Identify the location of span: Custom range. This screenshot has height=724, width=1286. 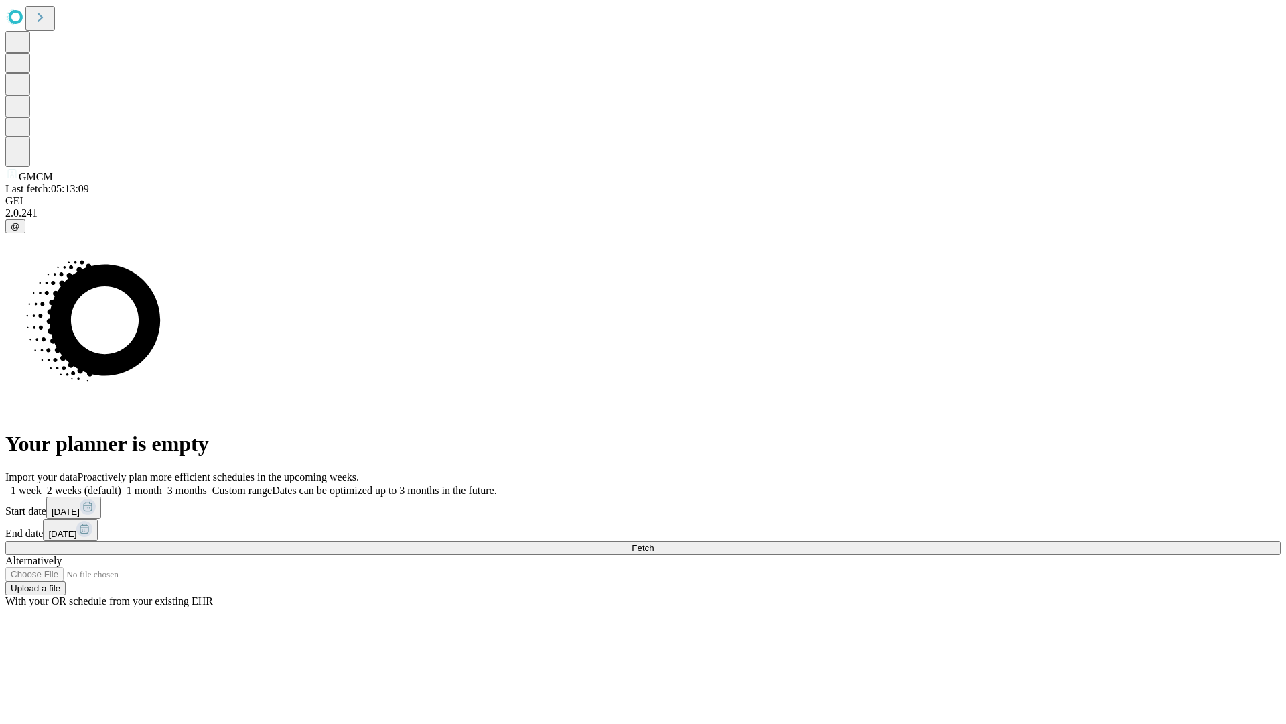
(242, 490).